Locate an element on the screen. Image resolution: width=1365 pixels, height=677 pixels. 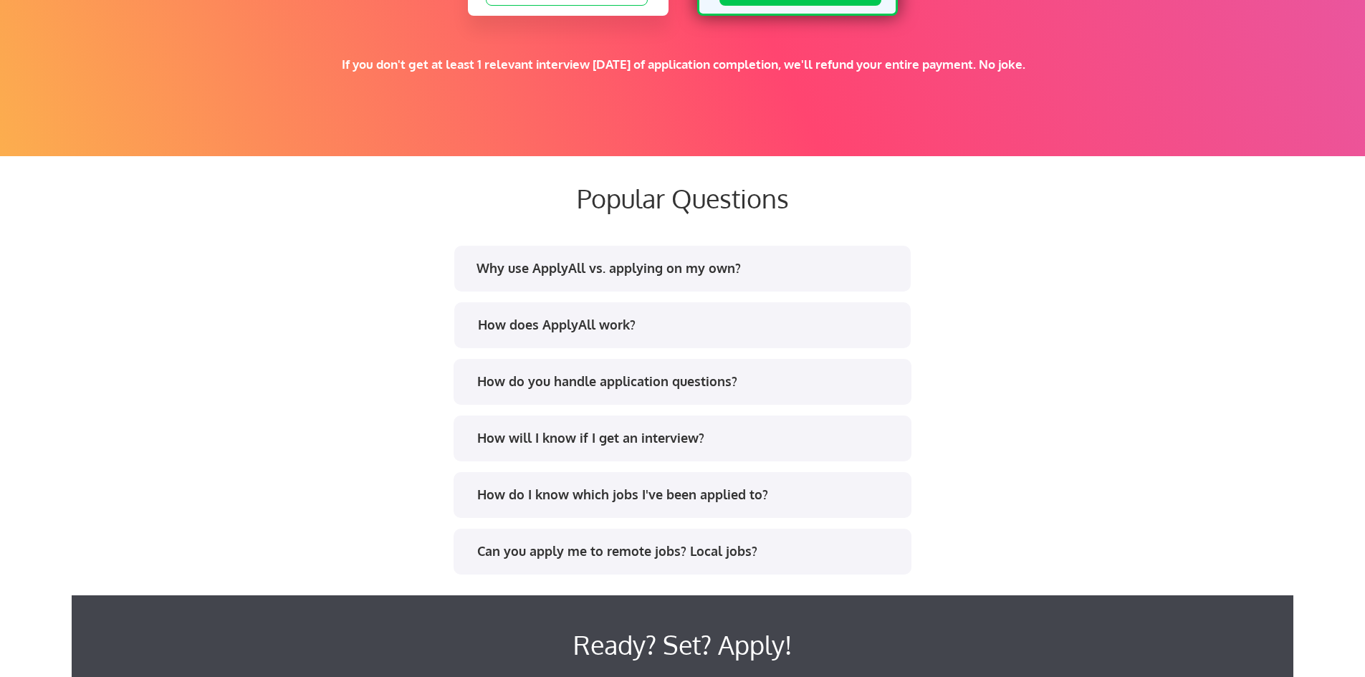
div: Popular Questions is located at coordinates (683, 198).